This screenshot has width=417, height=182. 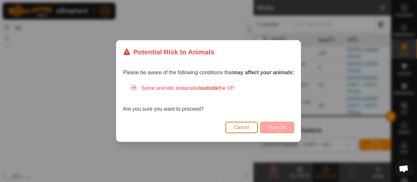 I want to click on span: Cancel, so click(x=241, y=127).